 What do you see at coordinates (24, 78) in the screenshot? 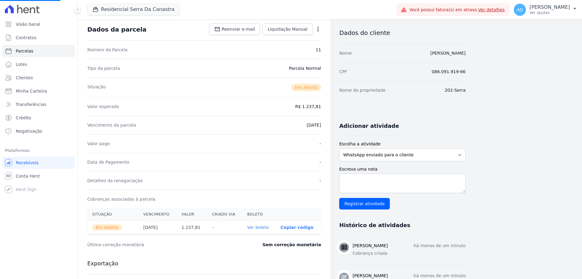
I see `span: Clientes` at bounding box center [24, 78].